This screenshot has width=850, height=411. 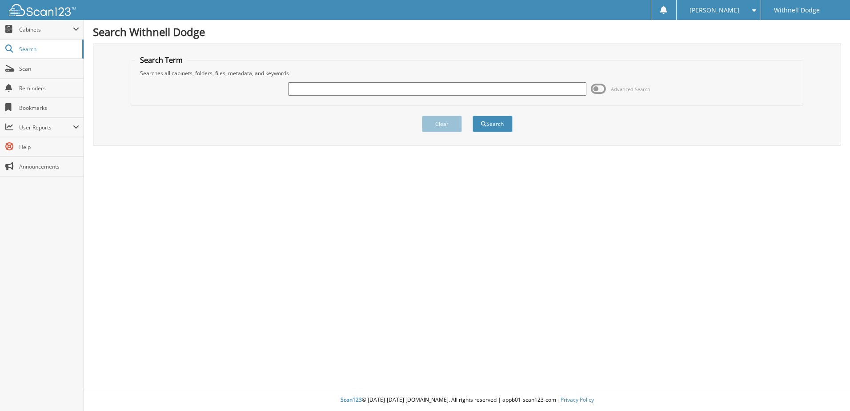 I want to click on span: Announcements, so click(x=49, y=166).